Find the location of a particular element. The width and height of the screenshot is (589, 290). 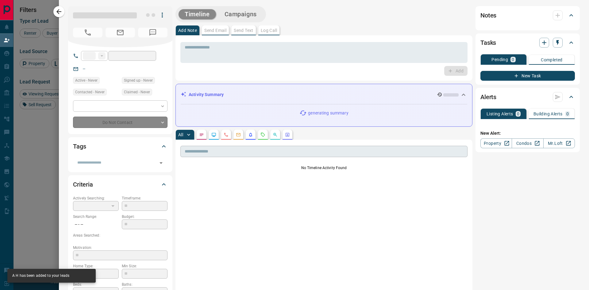

button: New Task is located at coordinates (528, 76).